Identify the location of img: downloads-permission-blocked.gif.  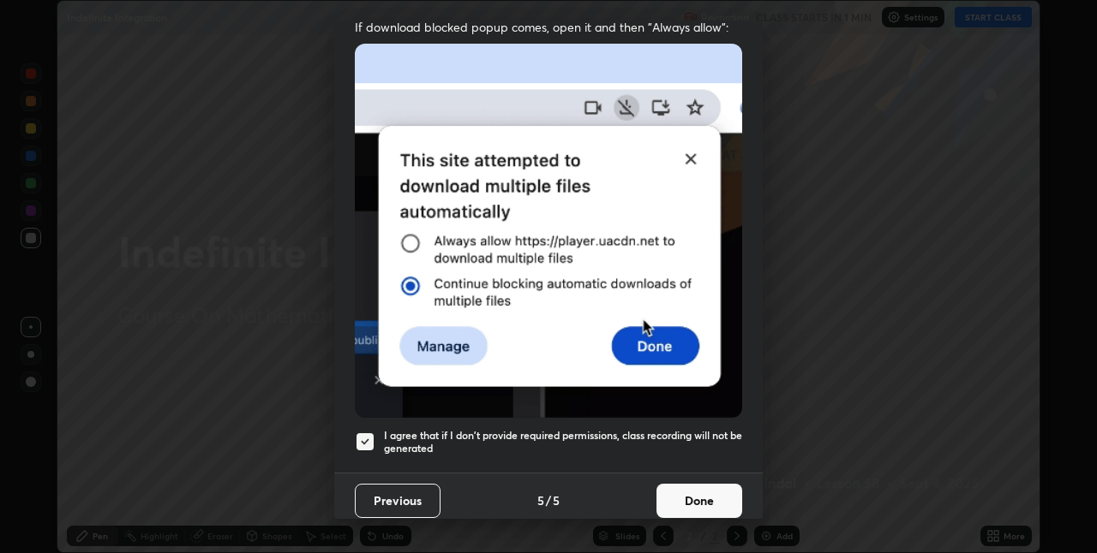
(548, 230).